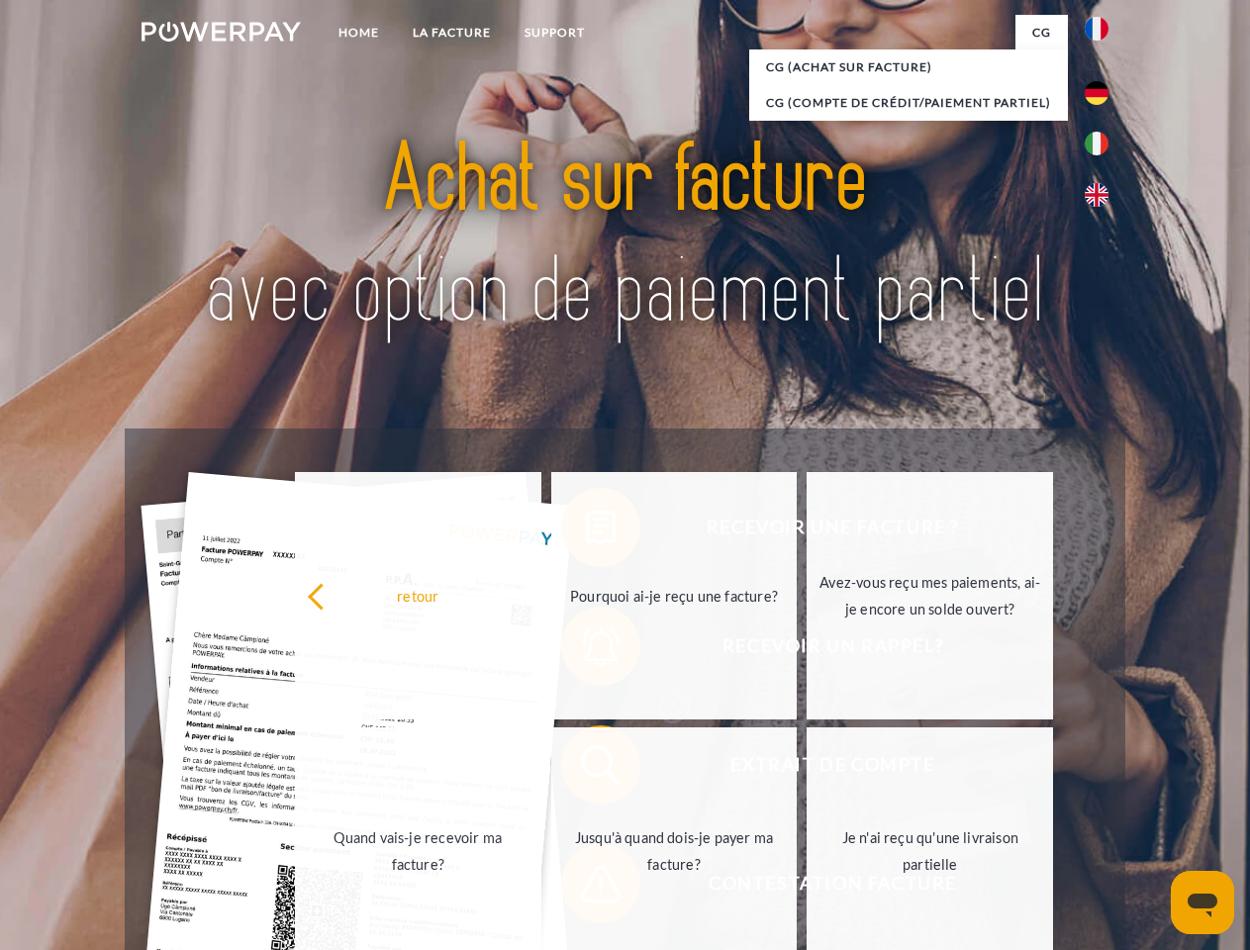  What do you see at coordinates (418, 595) in the screenshot?
I see `div: retour` at bounding box center [418, 595].